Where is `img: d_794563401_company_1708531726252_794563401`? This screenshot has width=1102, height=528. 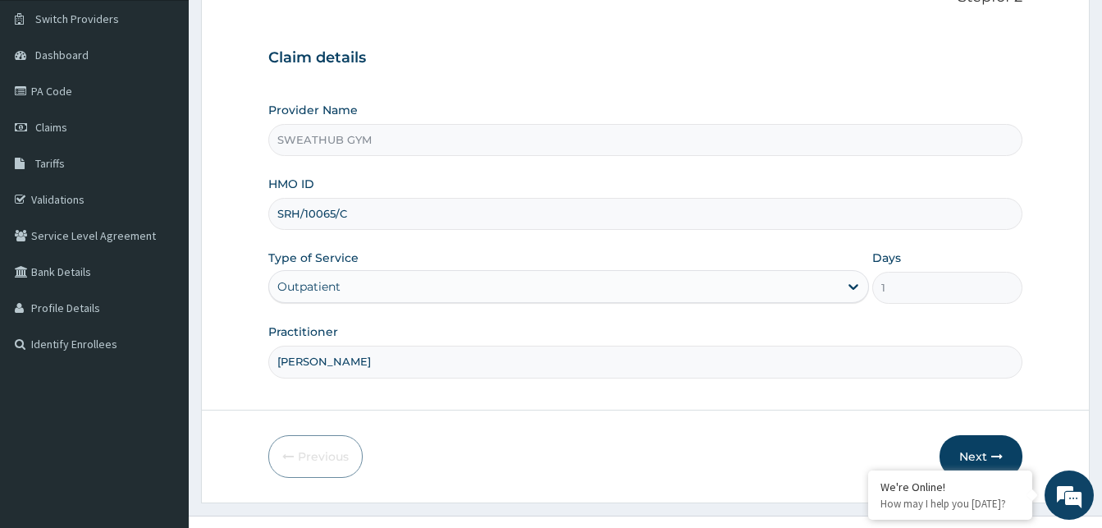
img: d_794563401_company_1708531726252_794563401 is located at coordinates (48, 103).